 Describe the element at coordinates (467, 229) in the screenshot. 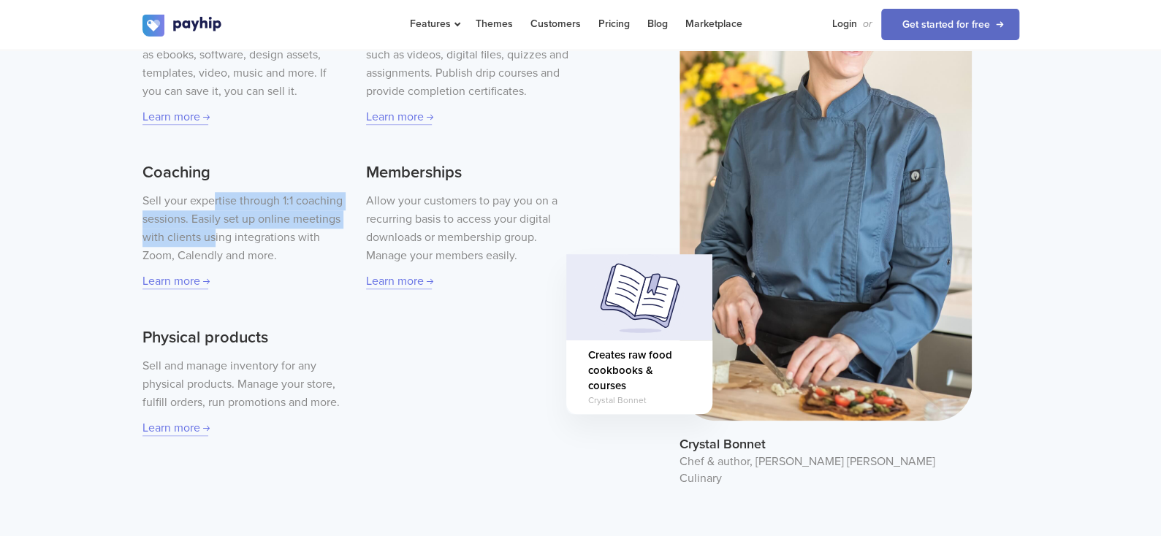

I see `p: Allow your customers to pay you on a recurring basis to access your digital downloads or membersh...` at that location.